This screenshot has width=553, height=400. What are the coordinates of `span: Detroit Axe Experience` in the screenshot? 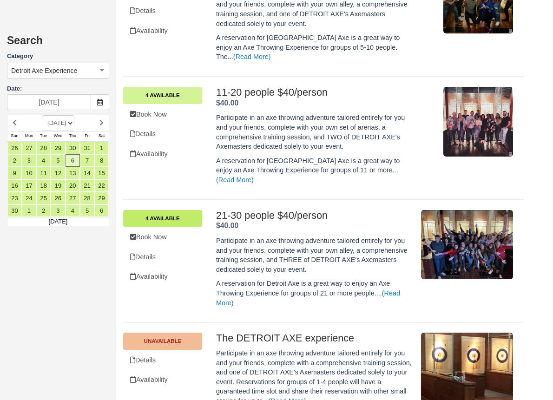 It's located at (44, 71).